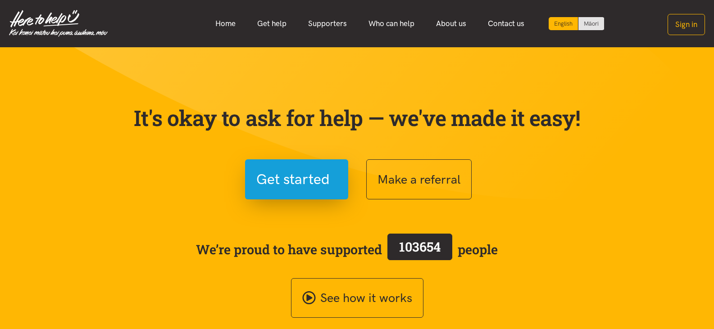 The width and height of the screenshot is (714, 329). Describe the element at coordinates (357, 298) in the screenshot. I see `a: See how it works` at that location.